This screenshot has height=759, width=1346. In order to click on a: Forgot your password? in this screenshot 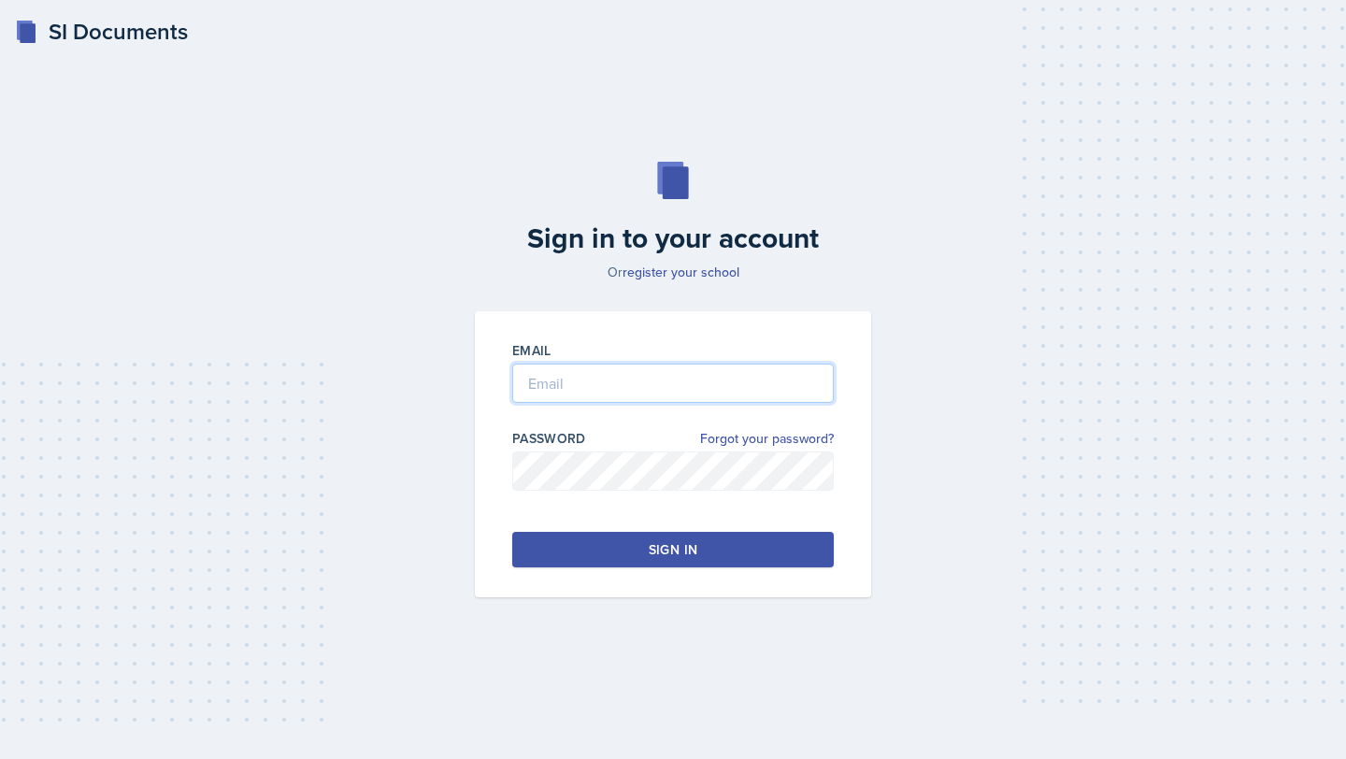, I will do `click(767, 438)`.